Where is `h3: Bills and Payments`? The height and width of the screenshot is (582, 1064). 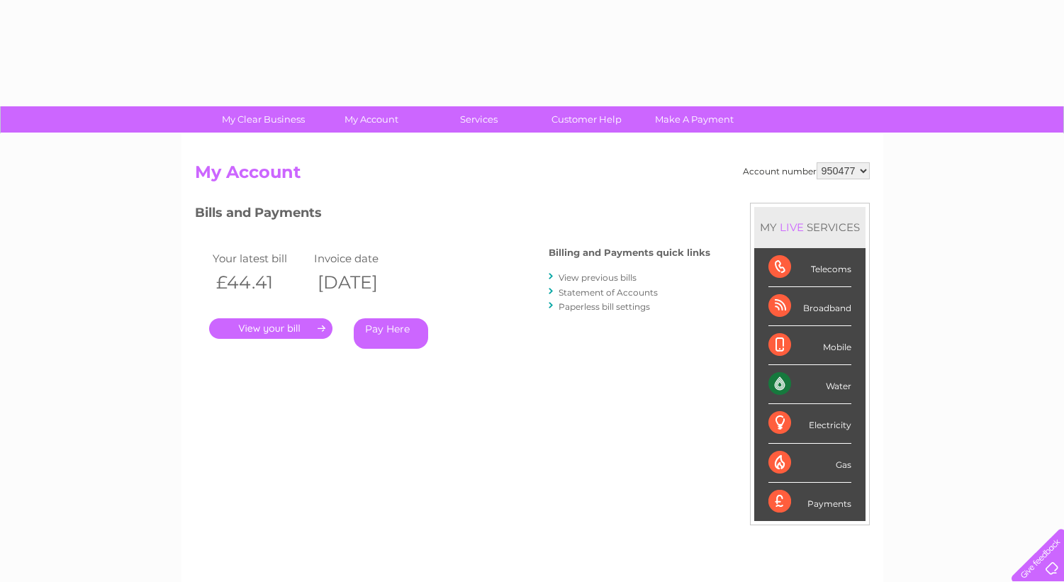 h3: Bills and Payments is located at coordinates (452, 215).